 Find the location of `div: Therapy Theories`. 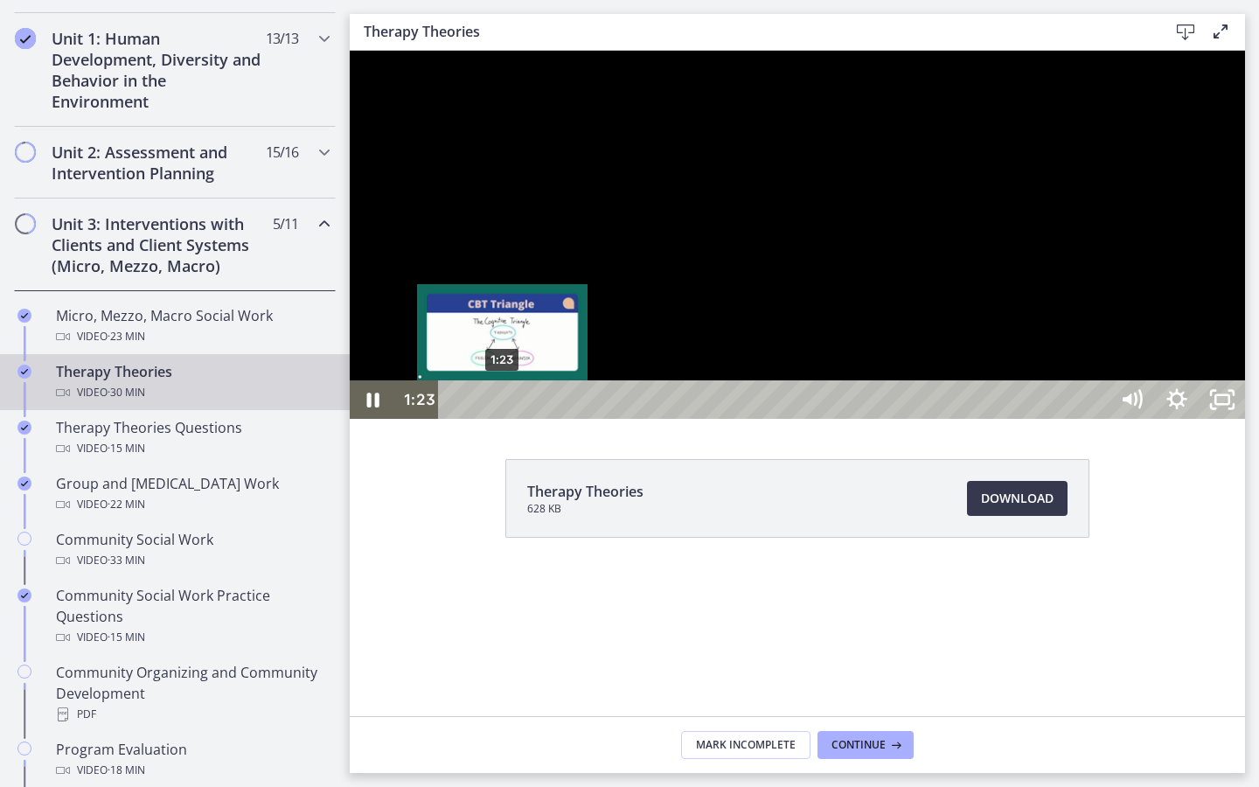

div: Therapy Theories is located at coordinates (192, 382).